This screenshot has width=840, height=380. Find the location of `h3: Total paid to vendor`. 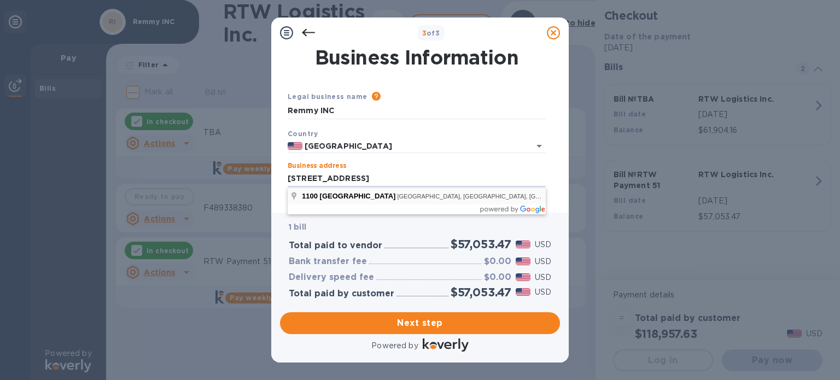

h3: Total paid to vendor is located at coordinates (335, 245).